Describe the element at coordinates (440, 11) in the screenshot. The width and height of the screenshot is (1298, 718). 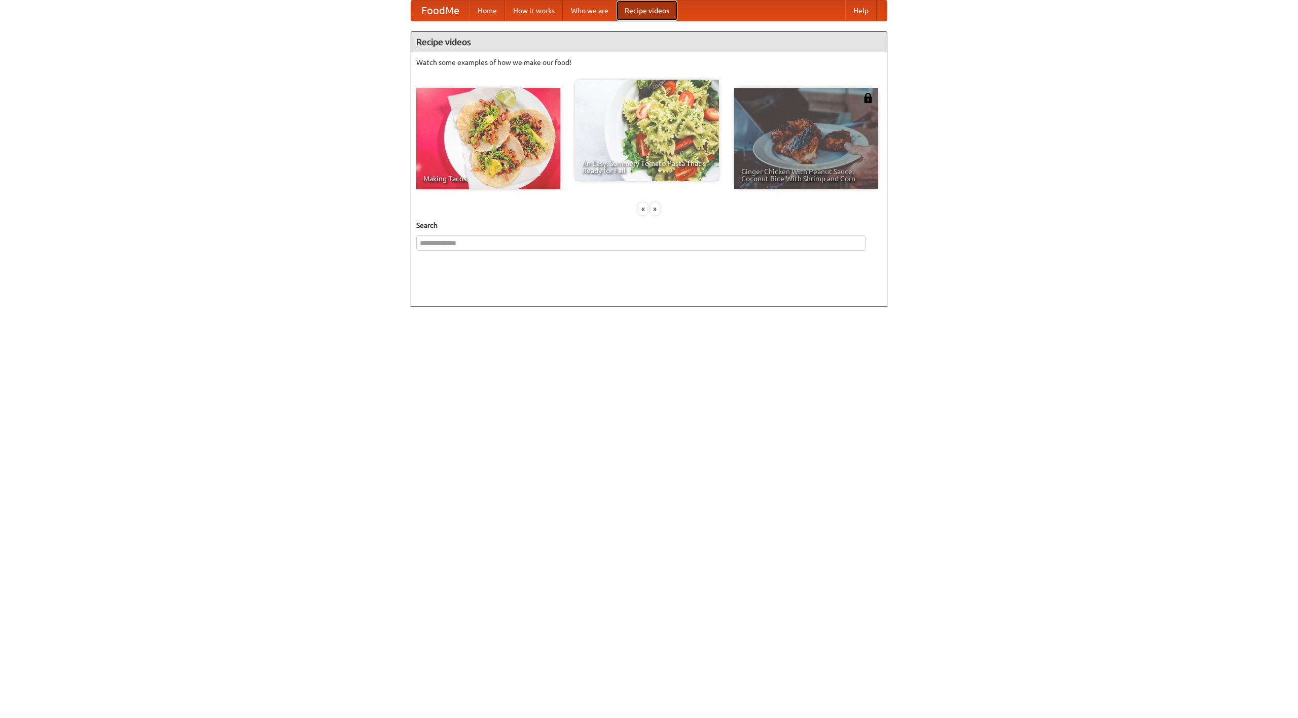
I see `a: FoodMe` at that location.